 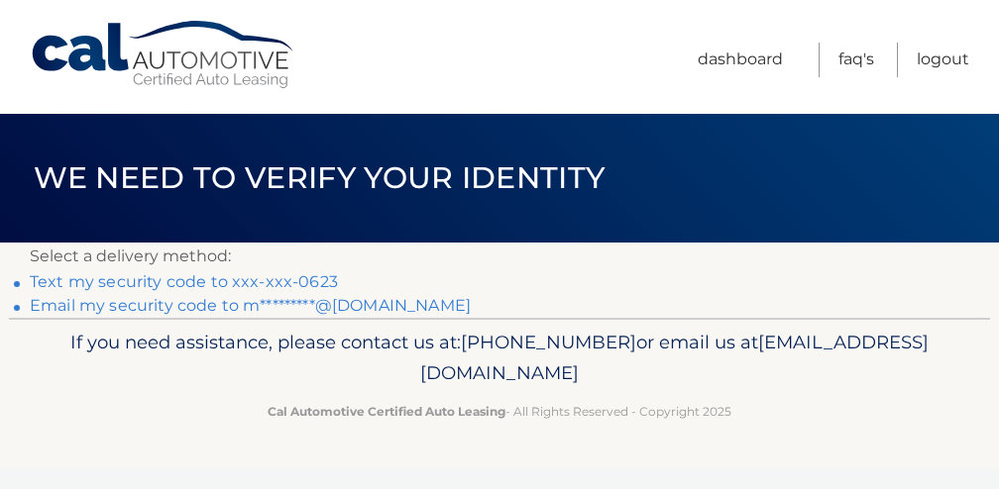 What do you see at coordinates (856, 59) in the screenshot?
I see `a: FAQ's` at bounding box center [856, 59].